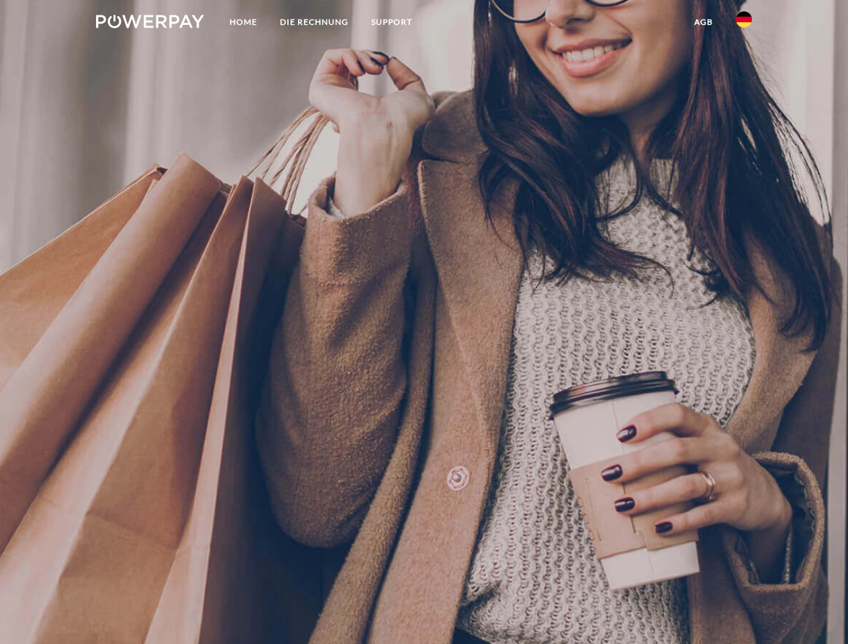 The height and width of the screenshot is (644, 848). What do you see at coordinates (243, 22) in the screenshot?
I see `a: Home` at bounding box center [243, 22].